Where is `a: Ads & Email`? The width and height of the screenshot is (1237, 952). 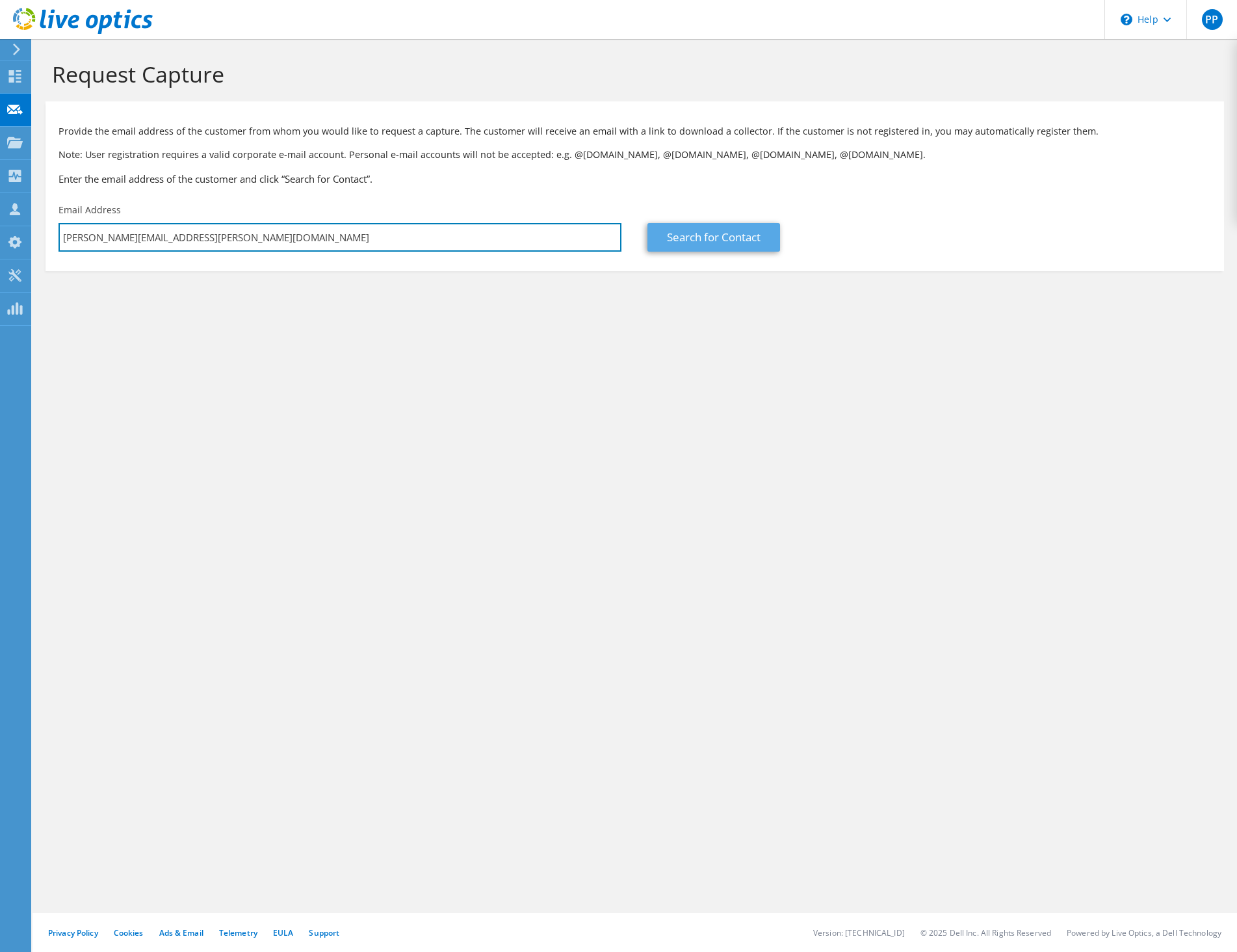
a: Ads & Email is located at coordinates (181, 932).